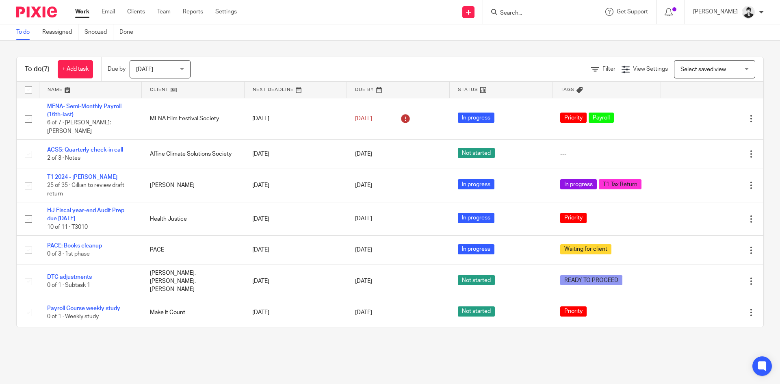 Image resolution: width=780 pixels, height=384 pixels. Describe the element at coordinates (73, 316) in the screenshot. I see `span: 0 of 1 · Weekly study` at that location.